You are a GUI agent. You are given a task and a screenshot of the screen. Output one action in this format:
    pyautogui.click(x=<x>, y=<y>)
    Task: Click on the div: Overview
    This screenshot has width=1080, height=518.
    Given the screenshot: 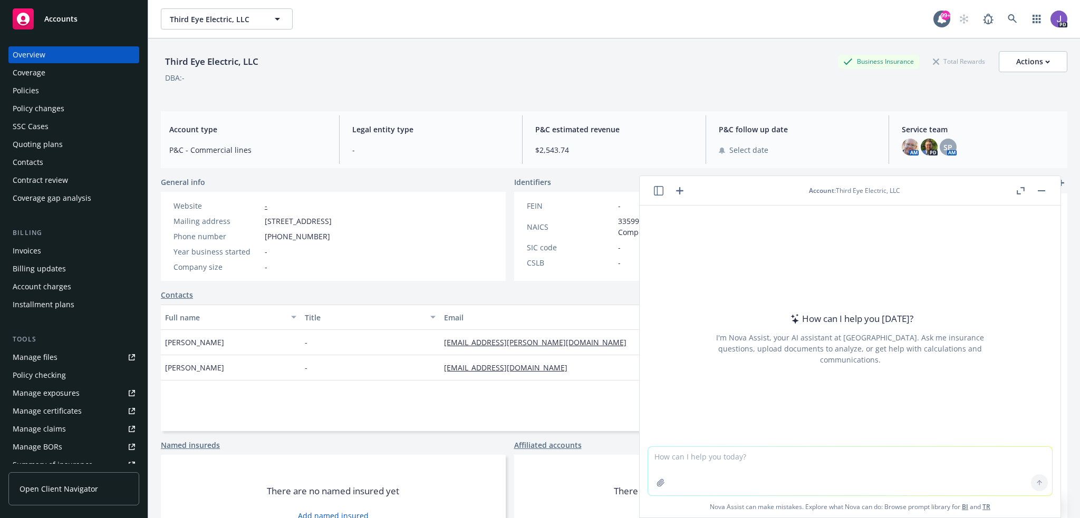 What is the action you would take?
    pyautogui.click(x=29, y=55)
    